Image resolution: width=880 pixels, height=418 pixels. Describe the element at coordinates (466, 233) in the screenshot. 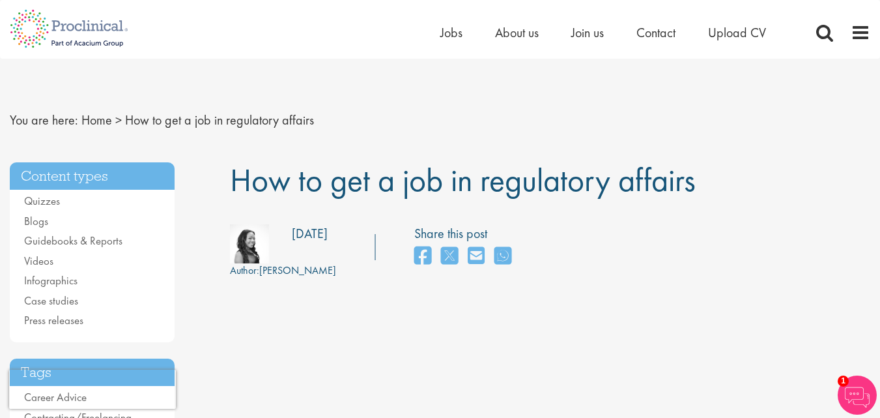

I see `label: Share this post` at that location.